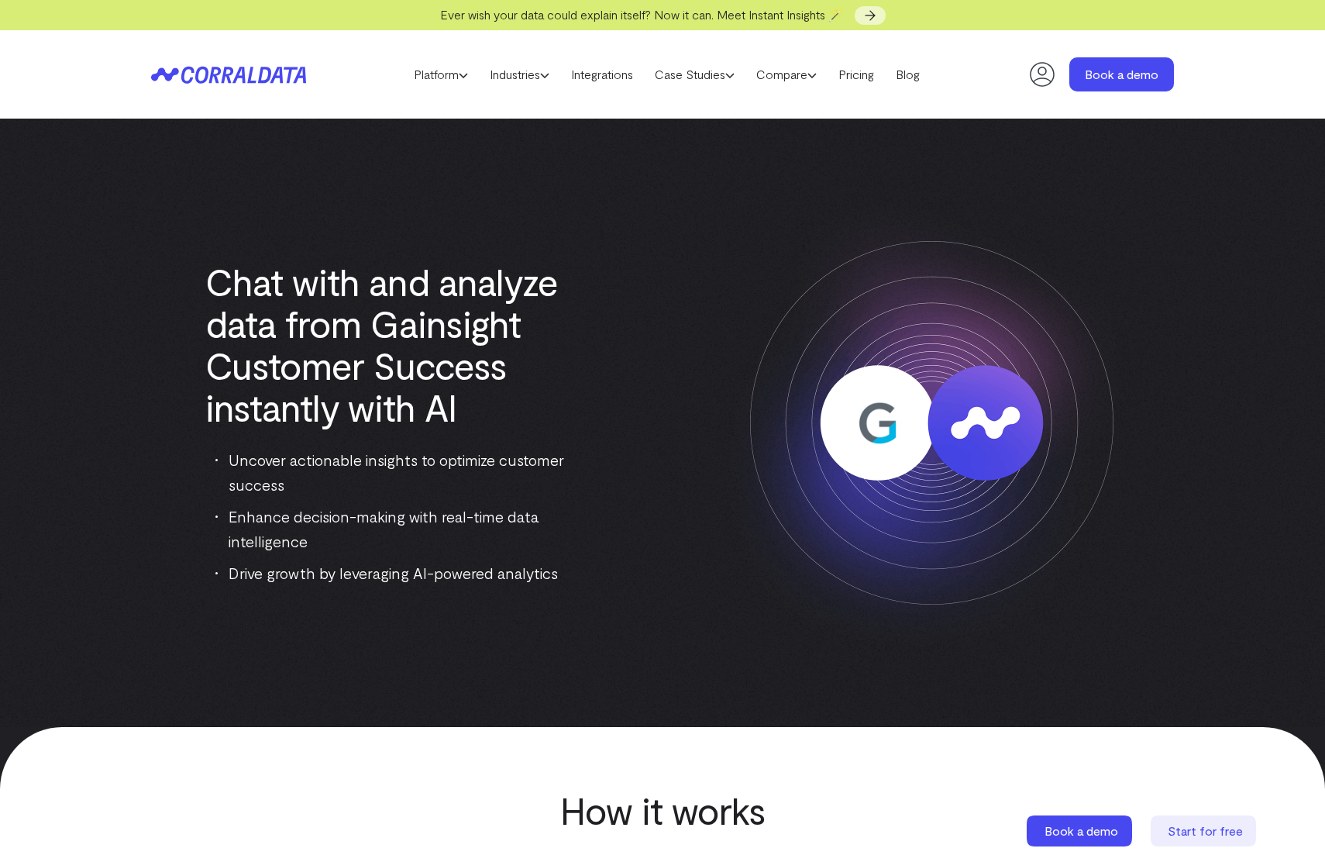 This screenshot has height=862, width=1325. I want to click on li: Uncover actionable insights to optimize customer success, so click(398, 472).